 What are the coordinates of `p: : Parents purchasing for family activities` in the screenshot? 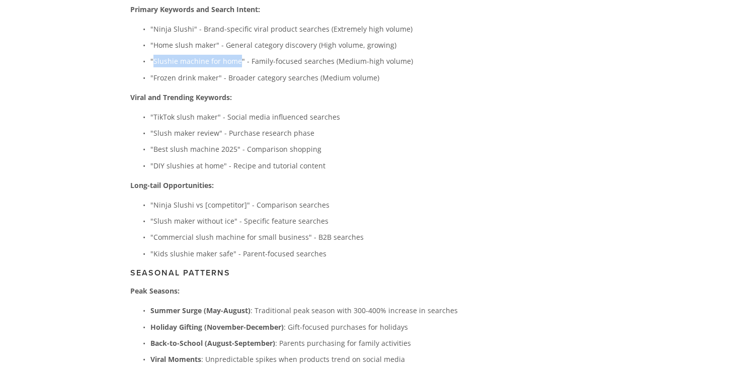 It's located at (316, 343).